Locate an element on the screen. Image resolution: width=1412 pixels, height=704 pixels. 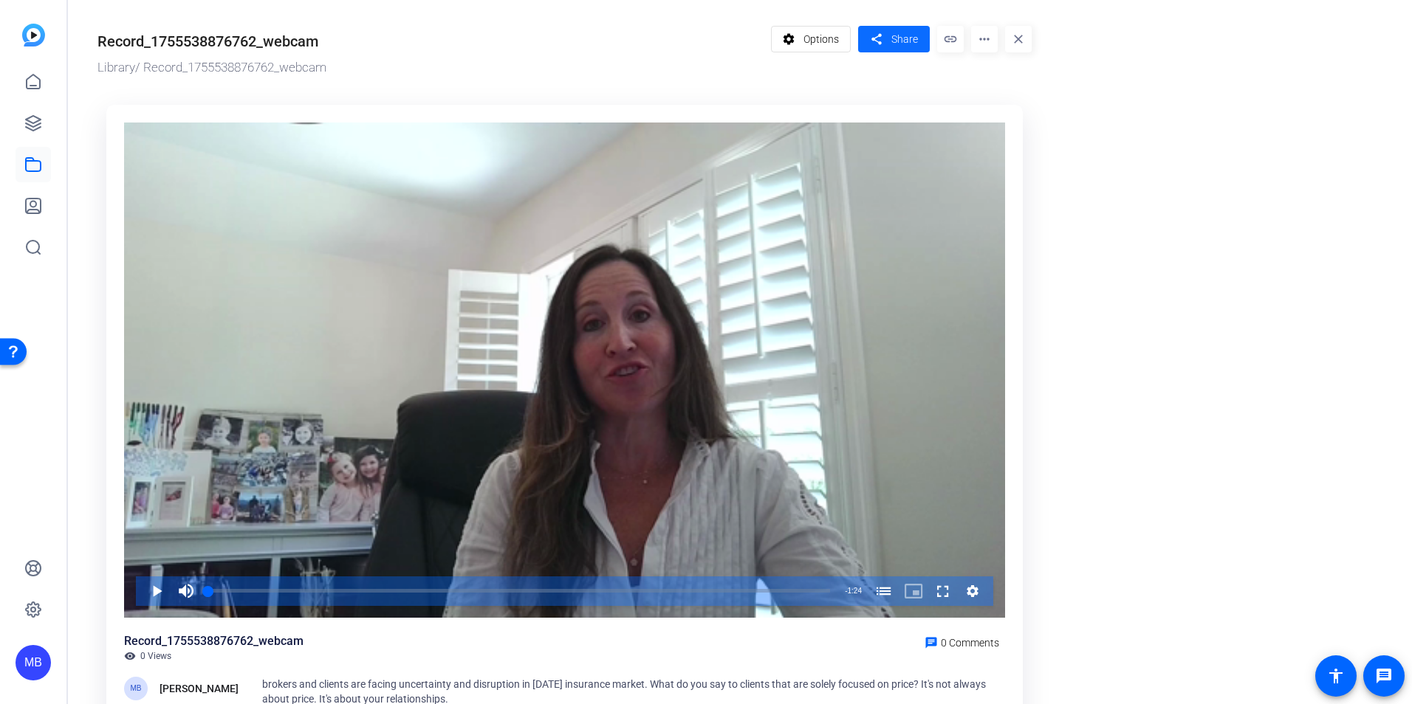
button: Share is located at coordinates (893, 39).